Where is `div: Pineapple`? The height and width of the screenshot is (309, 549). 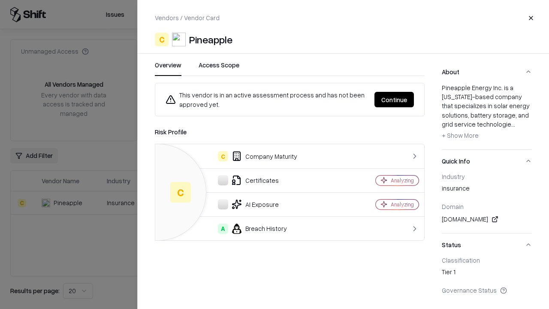 div: Pineapple is located at coordinates (211, 39).